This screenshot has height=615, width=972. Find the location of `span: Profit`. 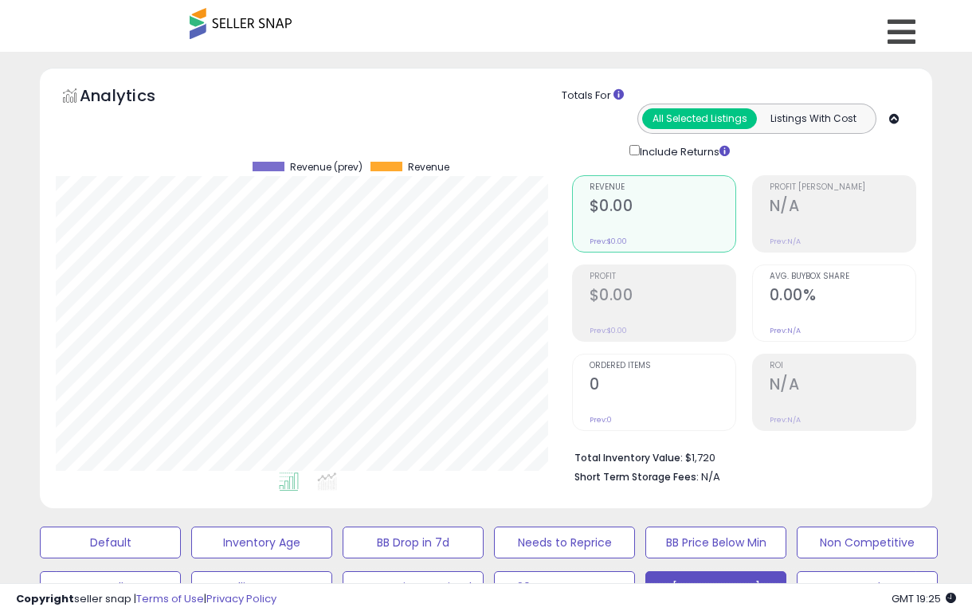

span: Profit is located at coordinates (662, 276).